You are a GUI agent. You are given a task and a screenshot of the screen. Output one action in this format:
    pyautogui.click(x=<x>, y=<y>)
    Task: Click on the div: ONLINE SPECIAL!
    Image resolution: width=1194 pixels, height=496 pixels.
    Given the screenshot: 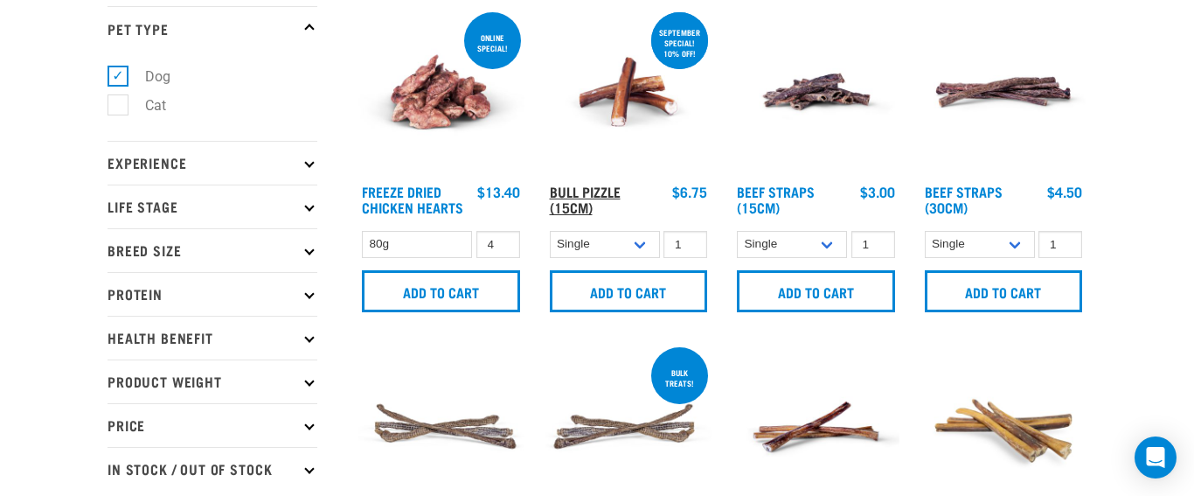 What is the action you would take?
    pyautogui.click(x=492, y=43)
    